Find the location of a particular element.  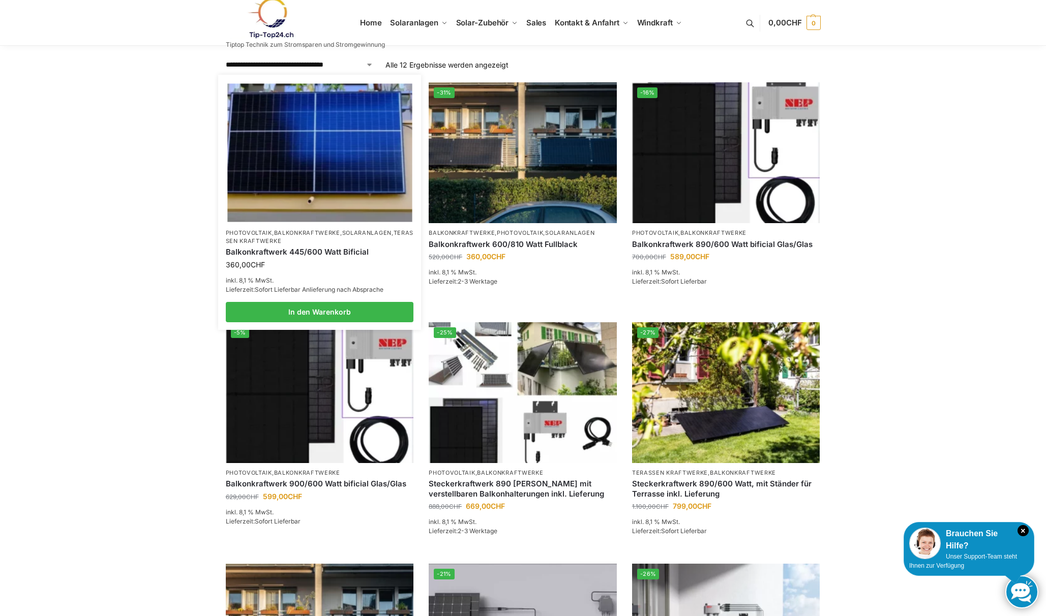

i: Schließen is located at coordinates (1023, 531).